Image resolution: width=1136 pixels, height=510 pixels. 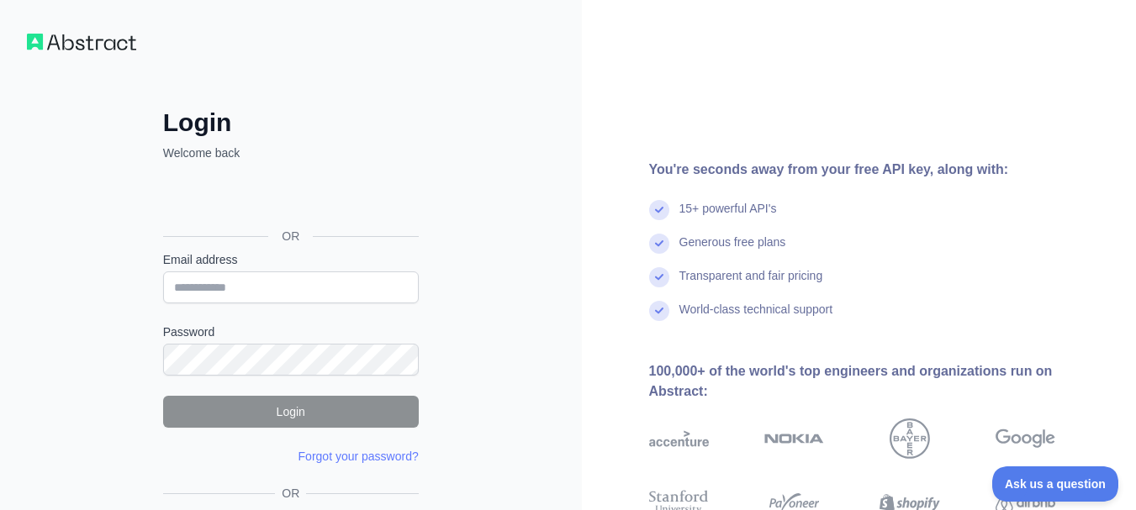 I want to click on div: Generous free plans, so click(x=732, y=250).